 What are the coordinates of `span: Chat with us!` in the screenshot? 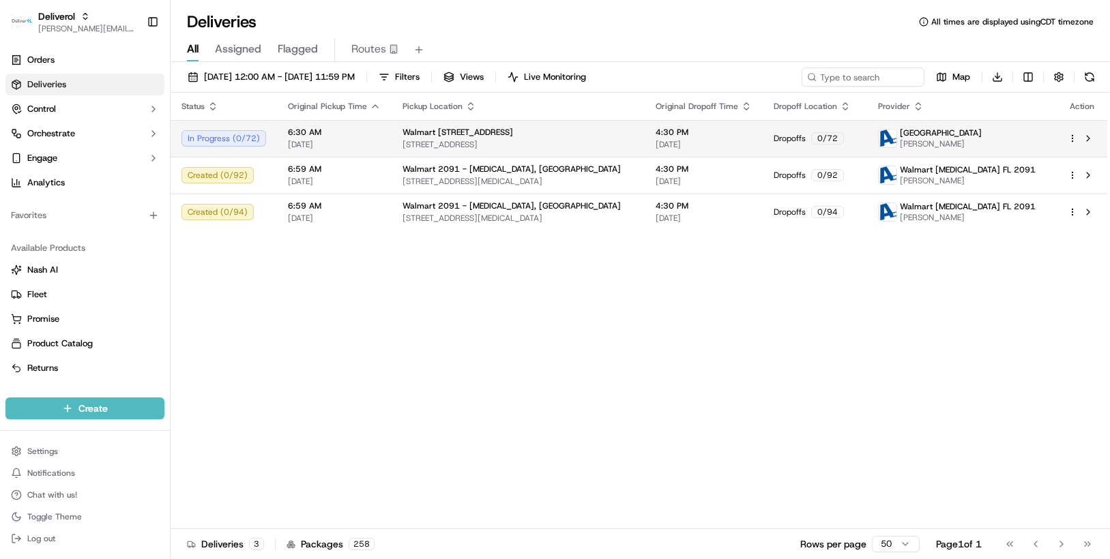 It's located at (52, 495).